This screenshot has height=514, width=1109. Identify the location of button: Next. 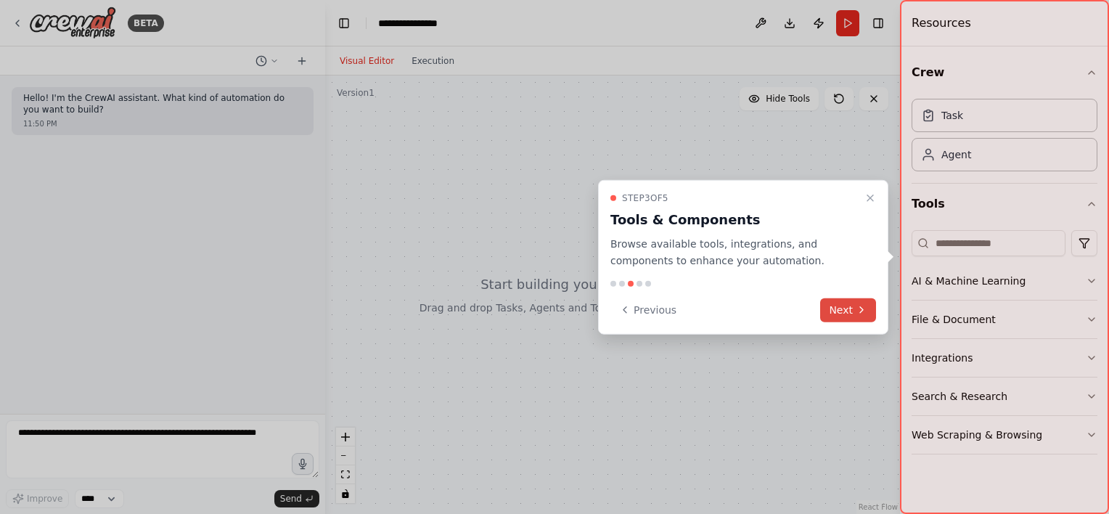
(848, 309).